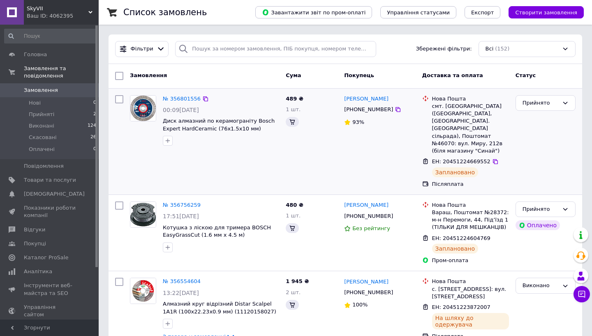  I want to click on span: Товари та послуги, so click(50, 180).